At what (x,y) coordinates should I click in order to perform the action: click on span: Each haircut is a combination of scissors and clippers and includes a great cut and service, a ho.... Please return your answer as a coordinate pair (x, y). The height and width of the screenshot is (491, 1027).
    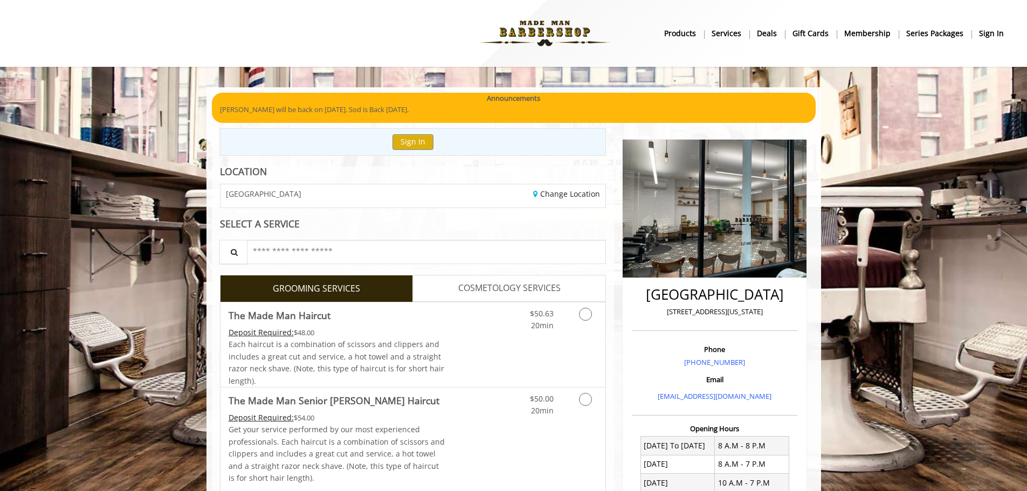
    Looking at the image, I should click on (337, 362).